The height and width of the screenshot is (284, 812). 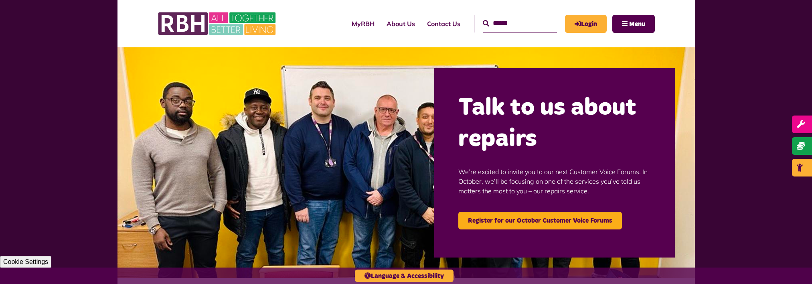 What do you see at coordinates (633, 24) in the screenshot?
I see `button: Navigation` at bounding box center [633, 24].